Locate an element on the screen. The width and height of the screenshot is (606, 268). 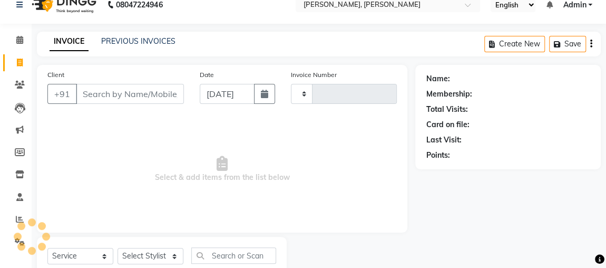
div: Membership: is located at coordinates (448, 94).